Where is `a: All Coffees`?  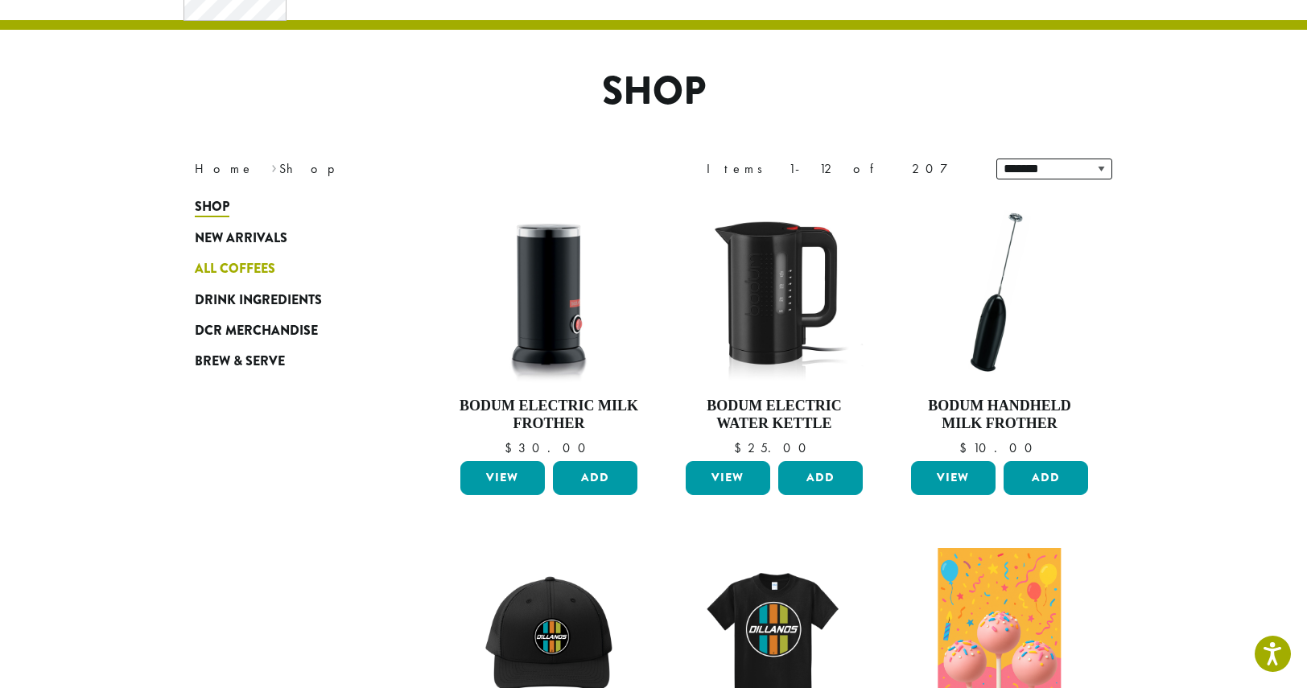
a: All Coffees is located at coordinates (291, 269).